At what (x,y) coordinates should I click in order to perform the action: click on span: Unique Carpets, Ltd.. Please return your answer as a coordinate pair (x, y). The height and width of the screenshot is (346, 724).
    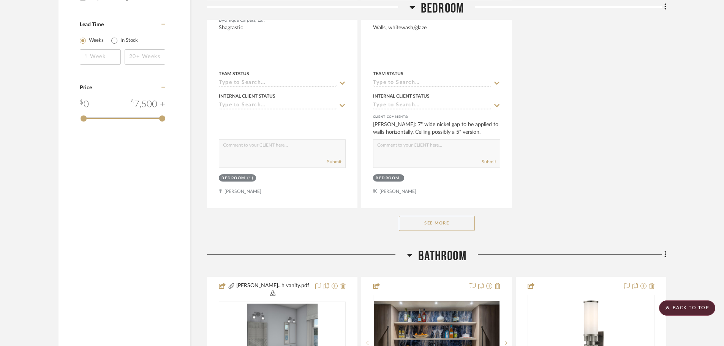
    Looking at the image, I should click on (244, 20).